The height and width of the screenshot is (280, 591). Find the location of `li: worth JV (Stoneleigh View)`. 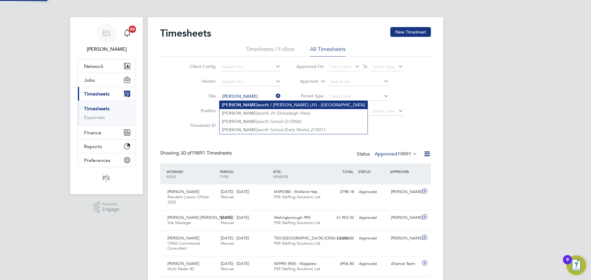

li: worth JV (Stoneleigh View) is located at coordinates (293, 113).